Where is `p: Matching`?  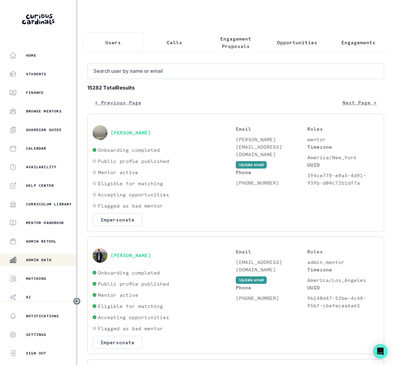 p: Matching is located at coordinates (36, 278).